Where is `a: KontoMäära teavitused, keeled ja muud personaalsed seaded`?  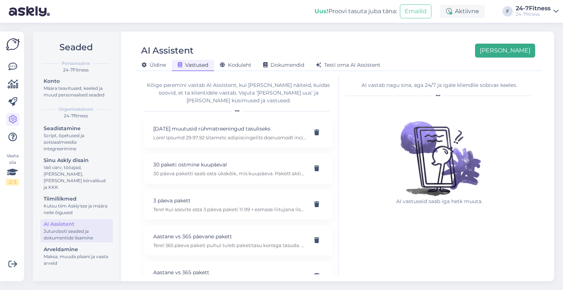 a: KontoMäära teavitused, keeled ja muud personaalsed seaded is located at coordinates (77, 88).